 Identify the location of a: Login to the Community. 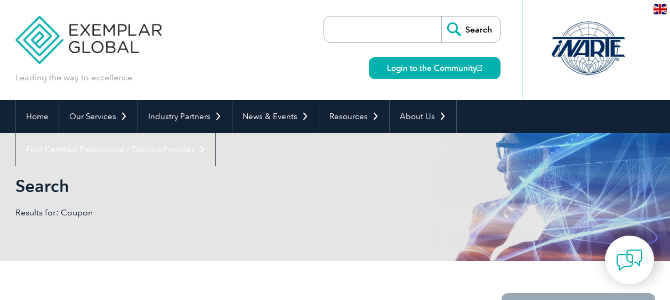
(434, 68).